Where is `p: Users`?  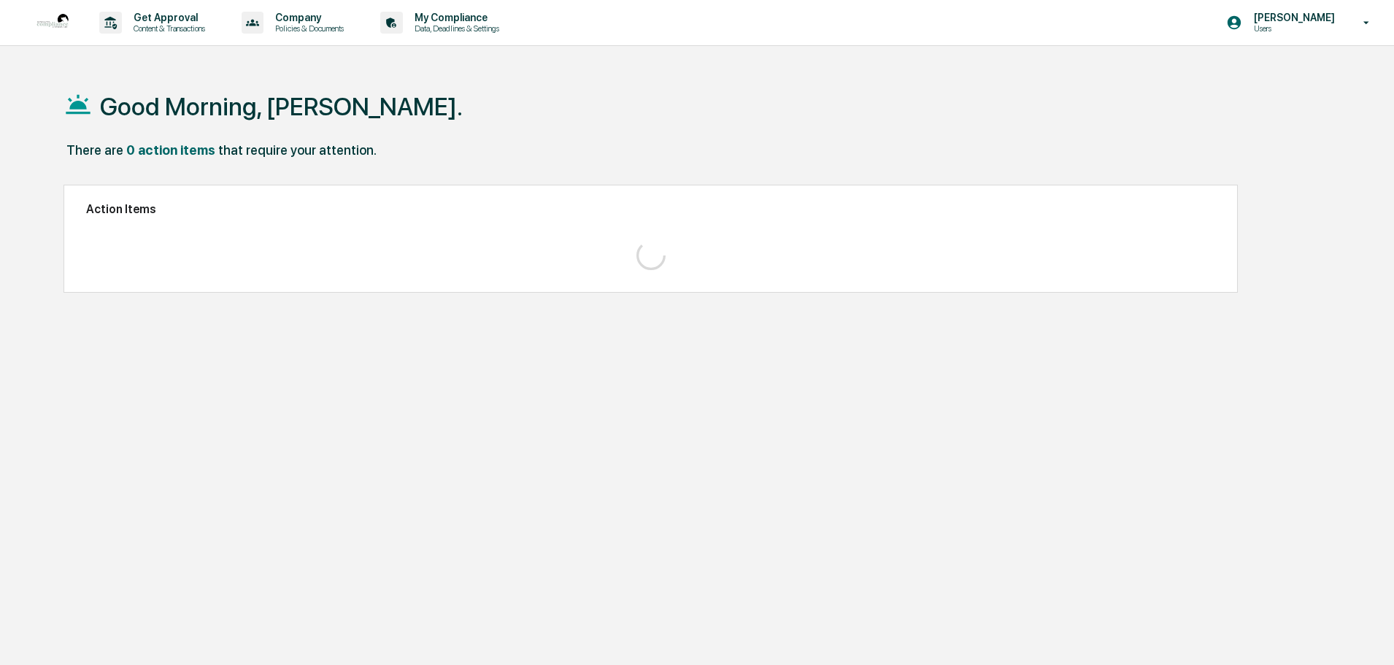 p: Users is located at coordinates (1292, 28).